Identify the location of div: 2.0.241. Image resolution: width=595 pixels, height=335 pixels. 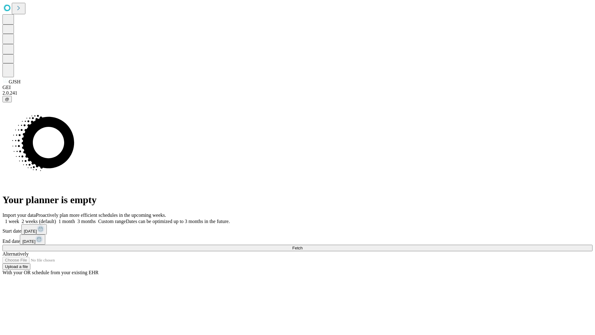
(298, 93).